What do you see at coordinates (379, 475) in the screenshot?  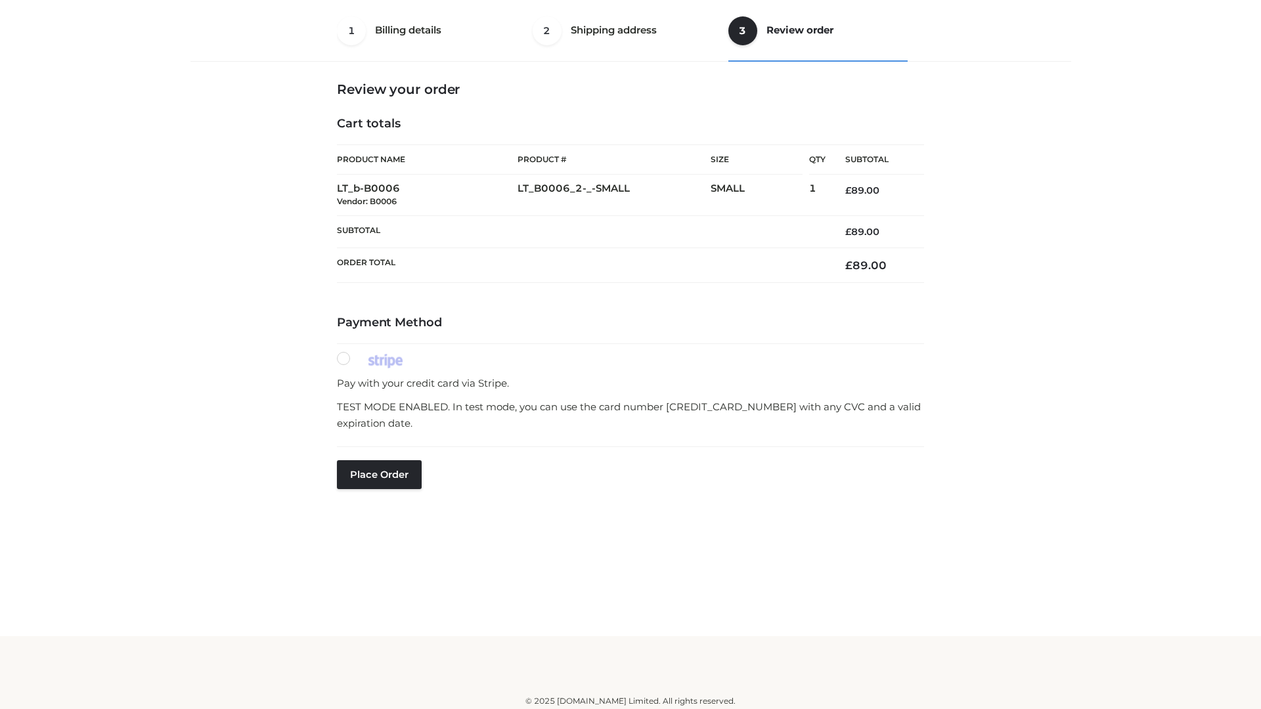 I see `button: Place order` at bounding box center [379, 475].